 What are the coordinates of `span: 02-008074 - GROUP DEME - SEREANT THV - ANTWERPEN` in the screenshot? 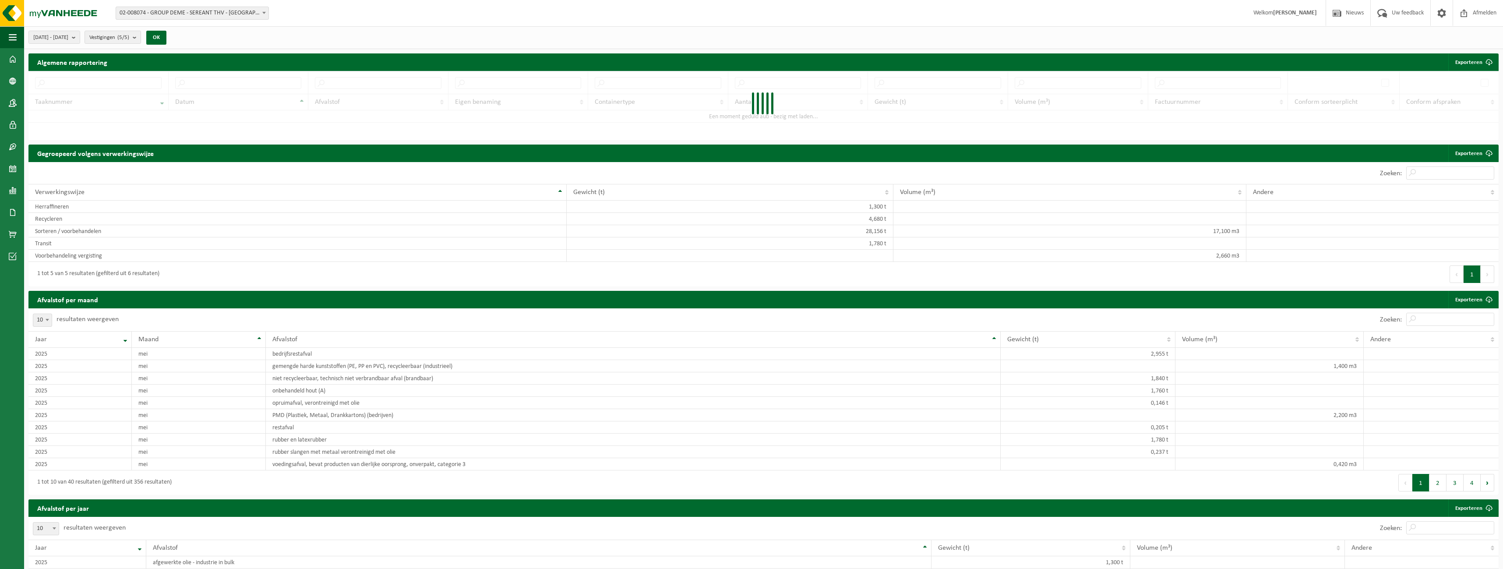 It's located at (192, 13).